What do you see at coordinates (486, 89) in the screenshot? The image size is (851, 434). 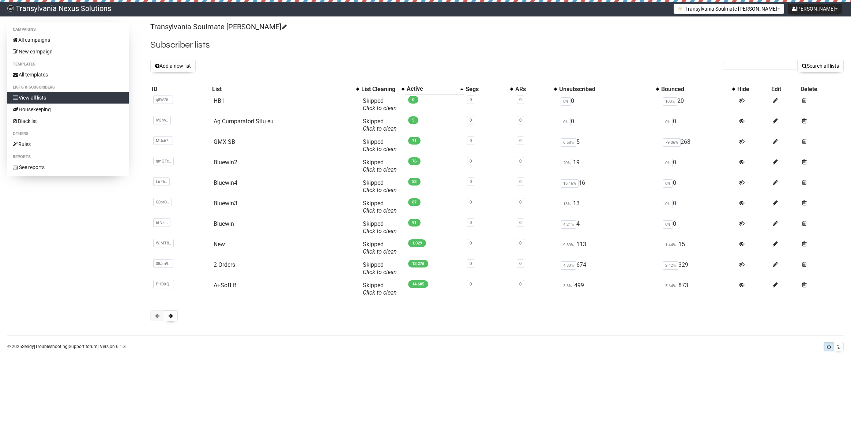 I see `div: Segs` at bounding box center [486, 89].